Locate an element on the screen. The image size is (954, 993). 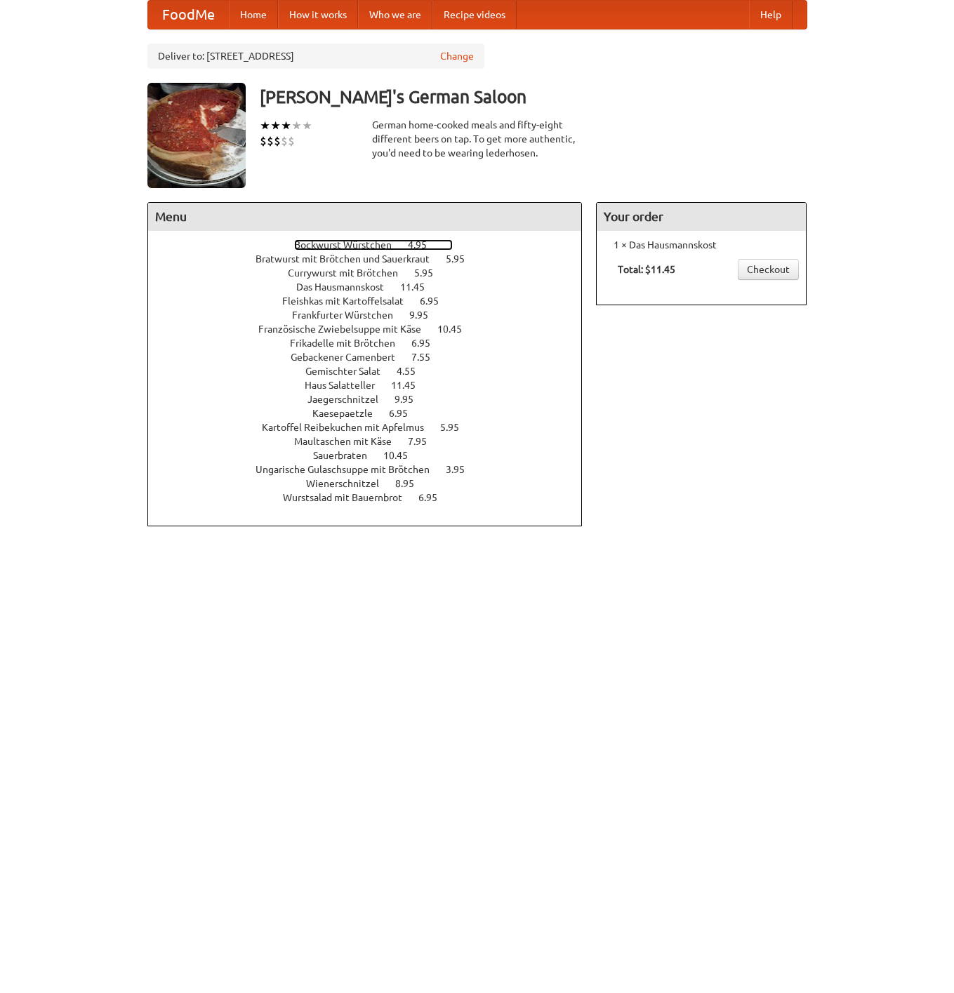
span: 7.95 is located at coordinates (424, 442).